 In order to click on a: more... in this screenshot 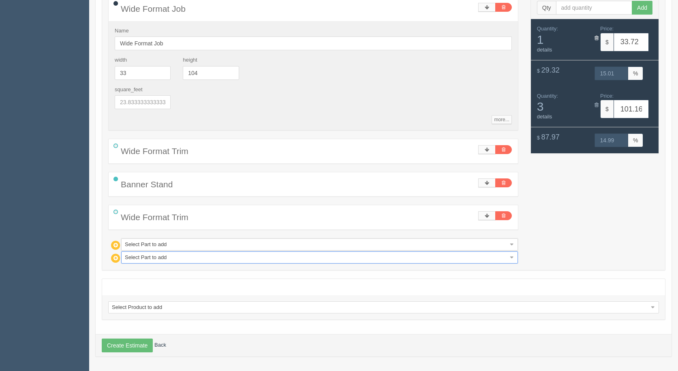, I will do `click(502, 120)`.